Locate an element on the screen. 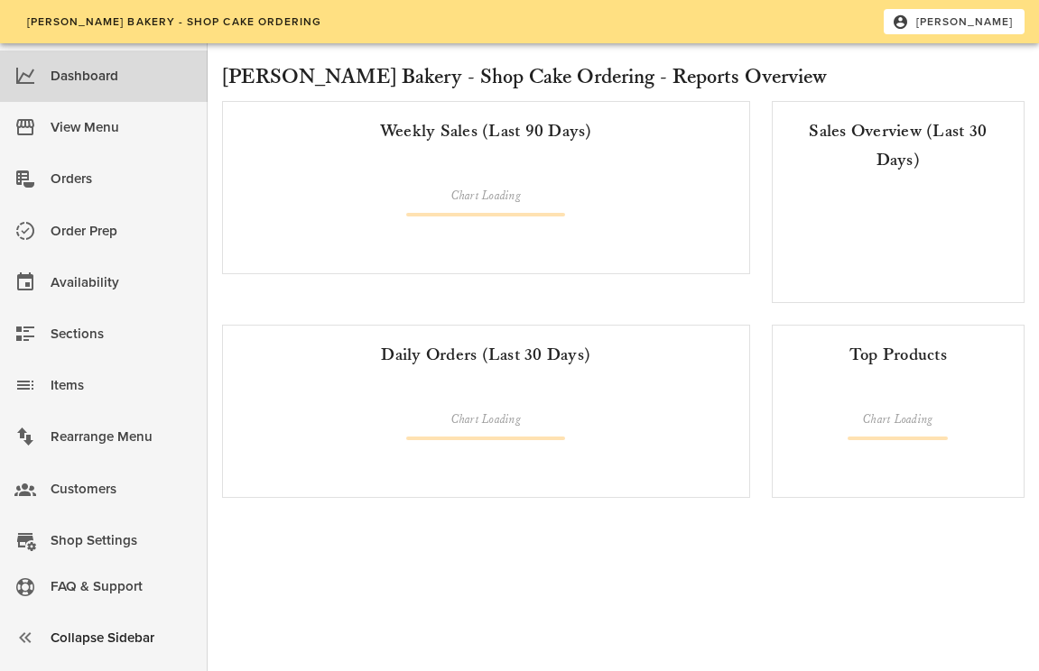 This screenshot has height=671, width=1039. div: Sales Overview (Last 30 Days) is located at coordinates (898, 145).